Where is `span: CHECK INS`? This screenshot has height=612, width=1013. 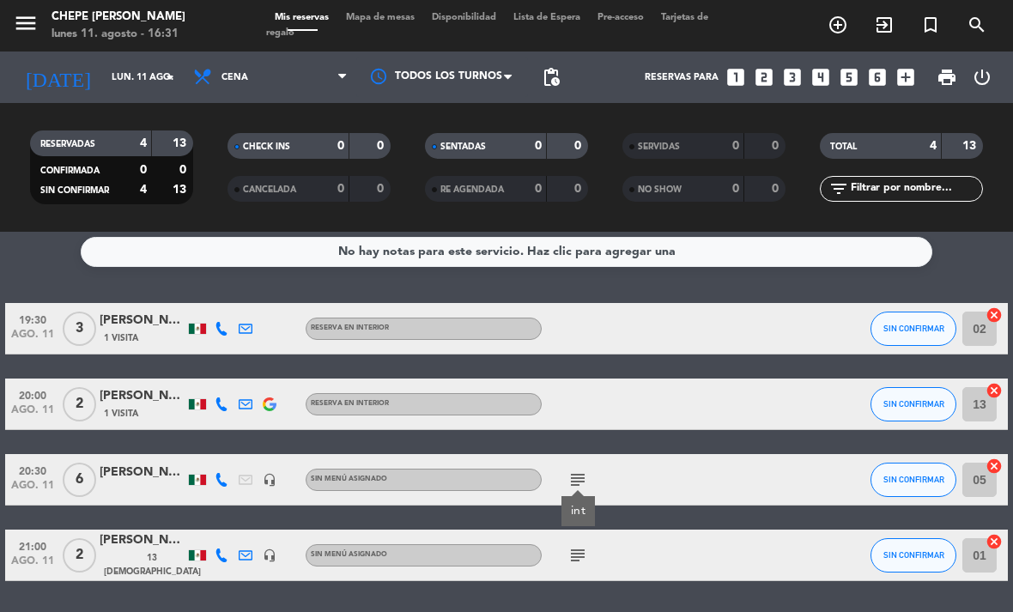
span: CHECK INS is located at coordinates (266, 147).